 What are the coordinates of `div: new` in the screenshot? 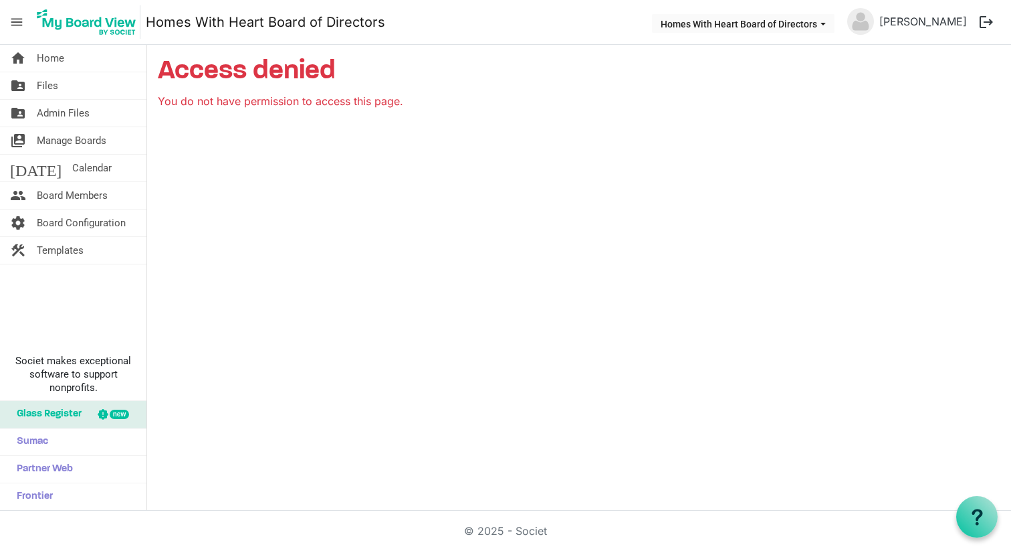 It's located at (119, 414).